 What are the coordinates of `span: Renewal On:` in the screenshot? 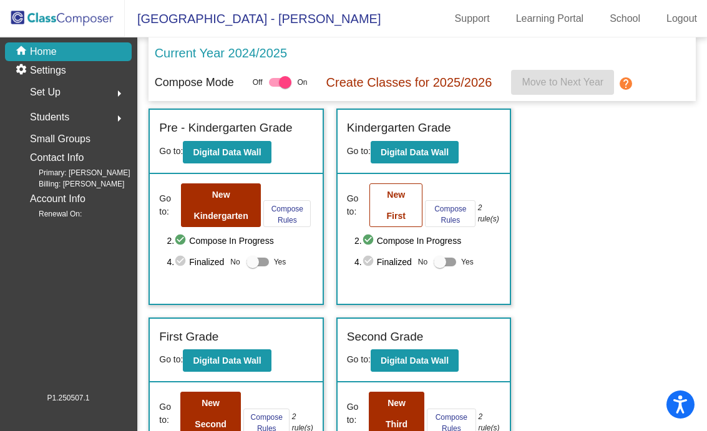 It's located at (50, 214).